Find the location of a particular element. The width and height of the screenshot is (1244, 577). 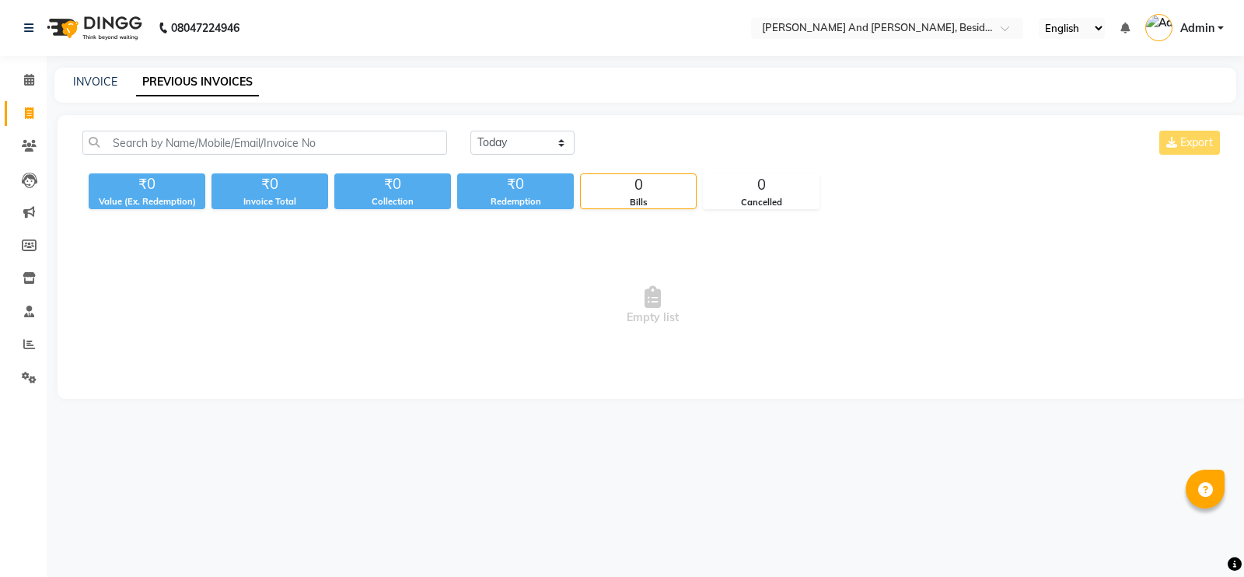

div: Redemption is located at coordinates (516, 201).